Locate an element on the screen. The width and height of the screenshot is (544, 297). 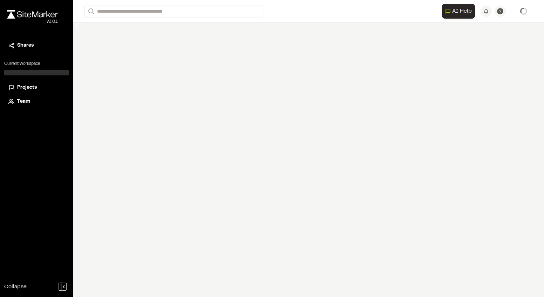
span: AI Help is located at coordinates (462, 11).